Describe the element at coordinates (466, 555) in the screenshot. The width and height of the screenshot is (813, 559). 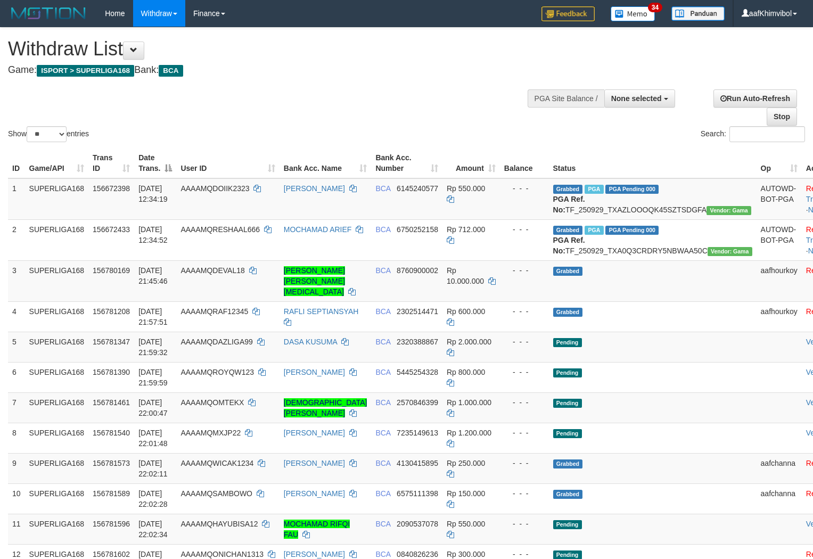
I see `span: Rp 300.000` at that location.